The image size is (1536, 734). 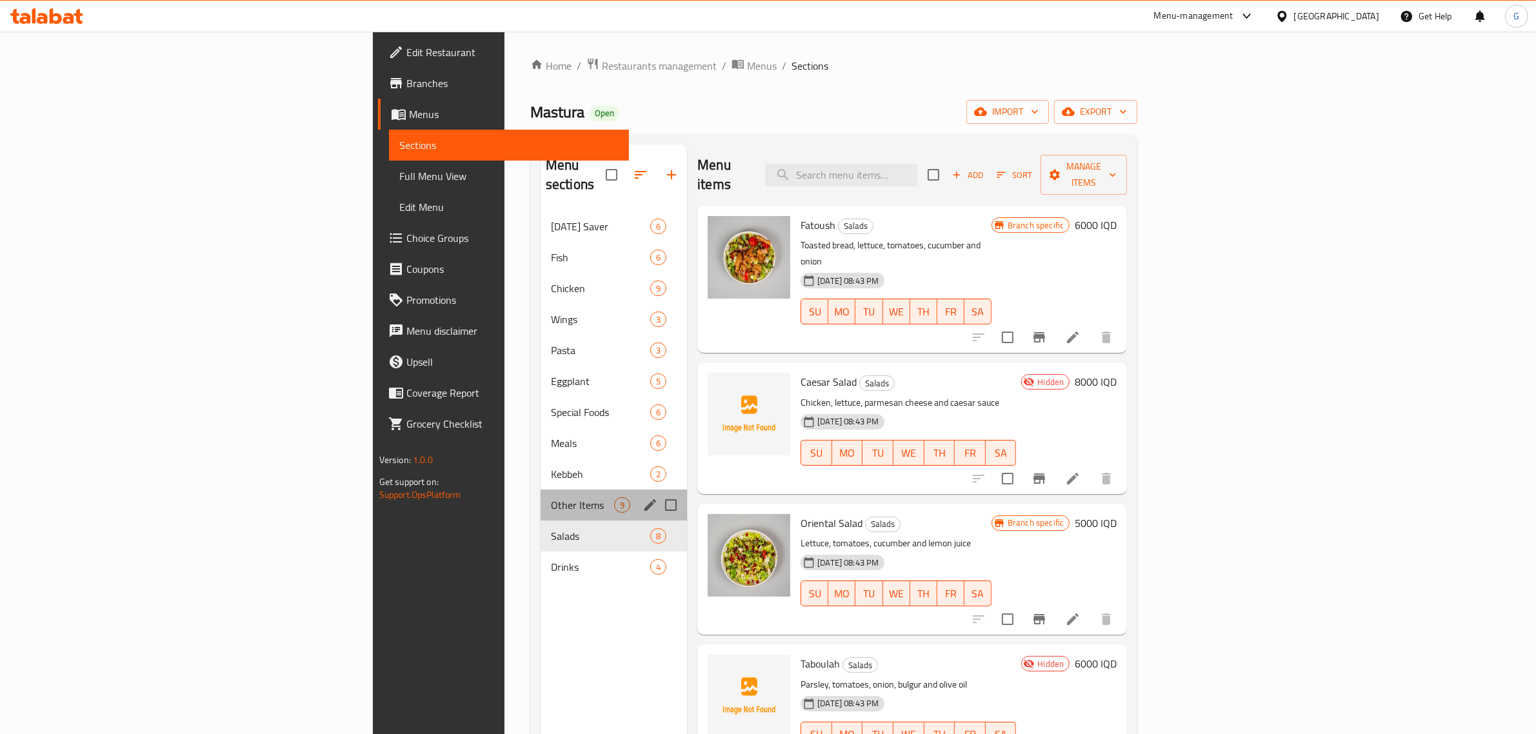 What do you see at coordinates (613, 381) in the screenshot?
I see `div: Eggplant5` at bounding box center [613, 381].